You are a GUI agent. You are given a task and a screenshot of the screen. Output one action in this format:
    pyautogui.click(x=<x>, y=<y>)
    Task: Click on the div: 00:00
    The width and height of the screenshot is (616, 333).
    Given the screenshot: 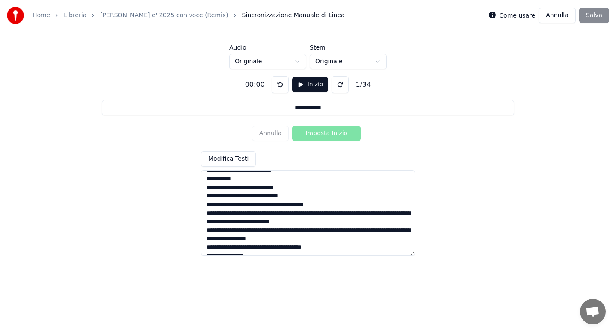 What is the action you would take?
    pyautogui.click(x=255, y=85)
    